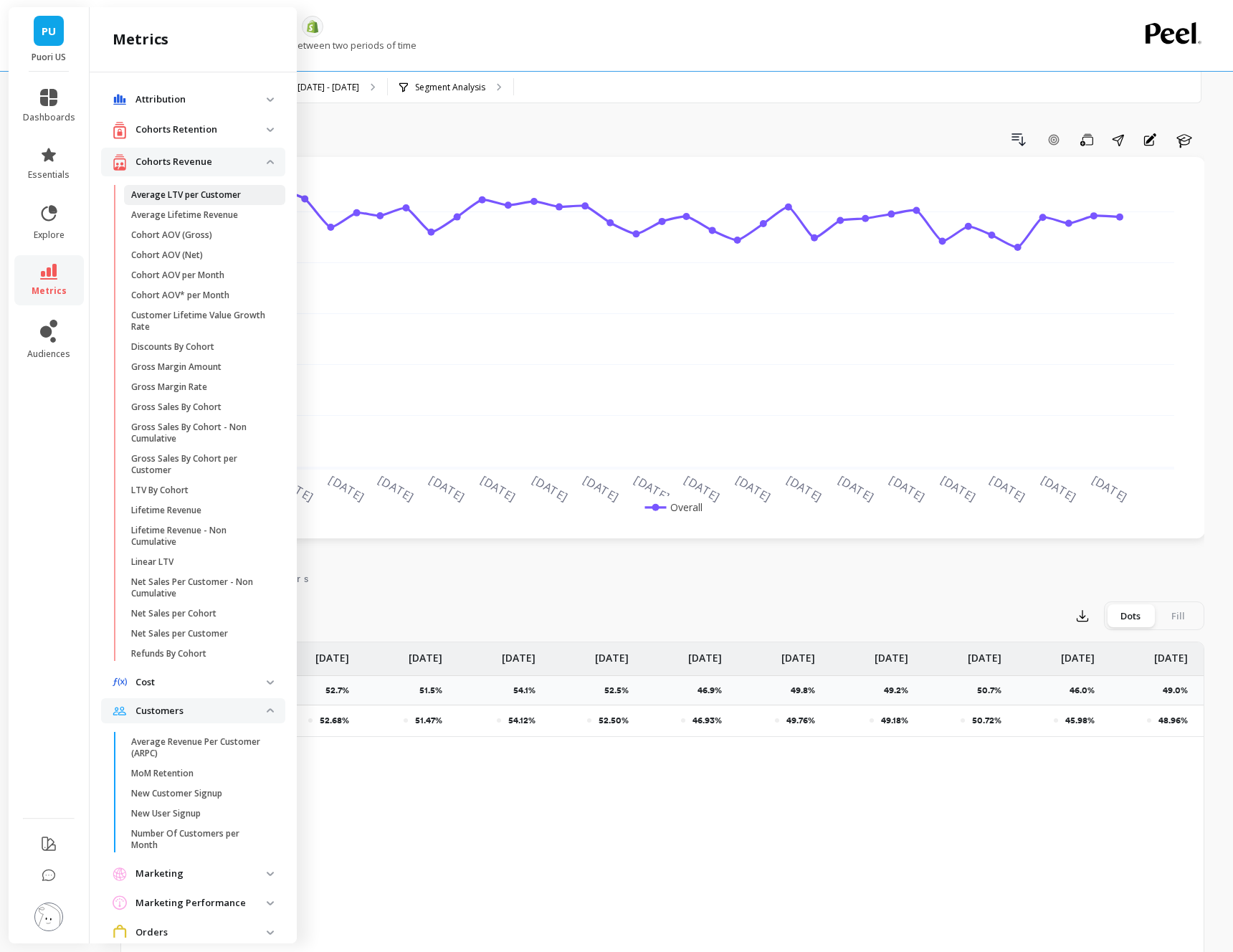 This screenshot has height=952, width=1233. I want to click on p: 52.5%, so click(621, 690).